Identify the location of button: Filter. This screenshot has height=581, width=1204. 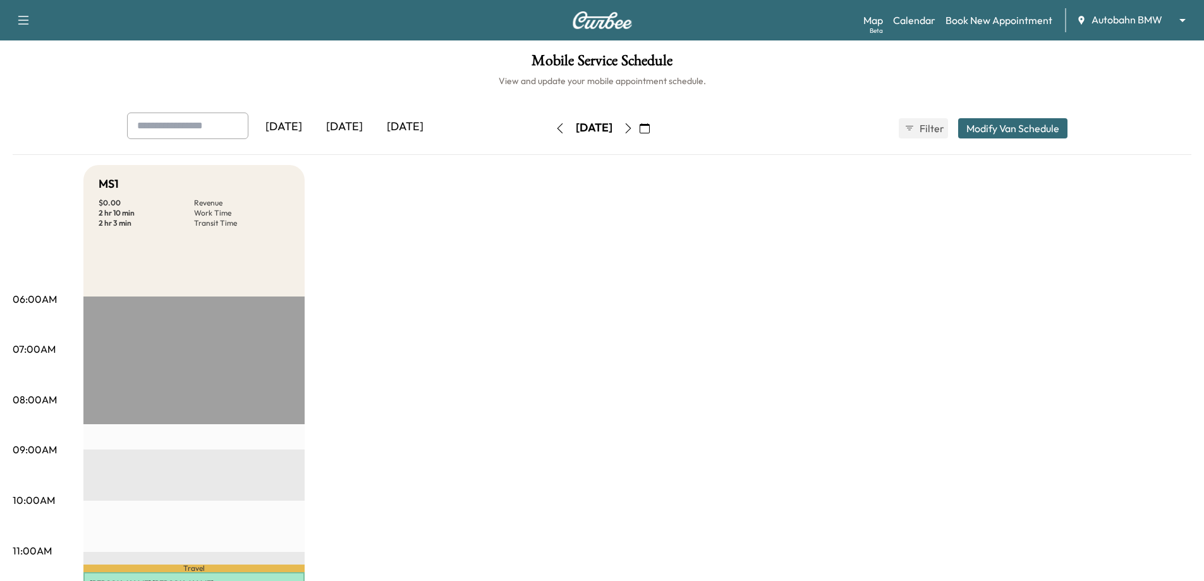
(923, 128).